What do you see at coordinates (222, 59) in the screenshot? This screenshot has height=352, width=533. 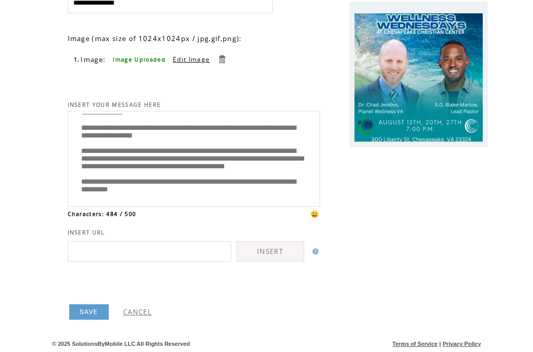 I see `a: Delete this item` at bounding box center [222, 59].